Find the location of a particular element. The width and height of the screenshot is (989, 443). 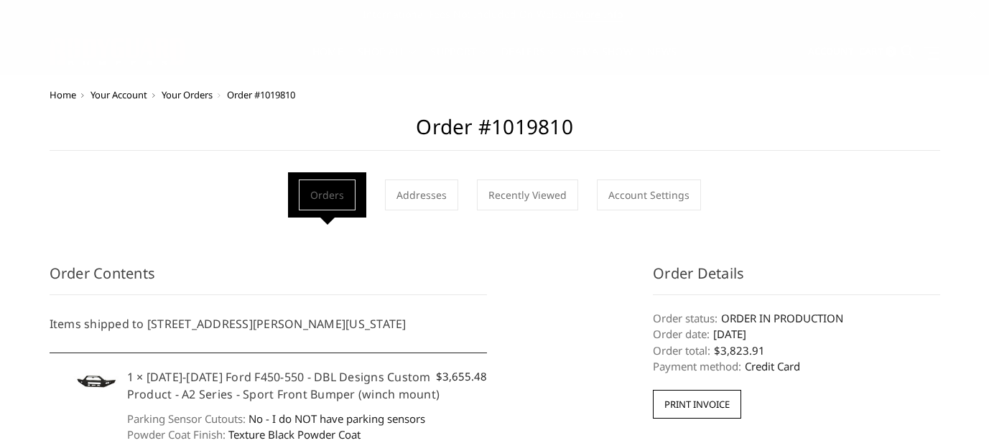

a: Addresses is located at coordinates (422, 195).